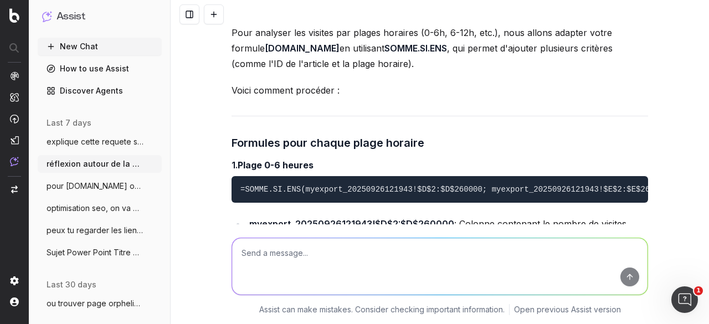 The height and width of the screenshot is (324, 709). Describe the element at coordinates (95, 142) in the screenshot. I see `span: explique cette requete sql : with bloc_` at that location.